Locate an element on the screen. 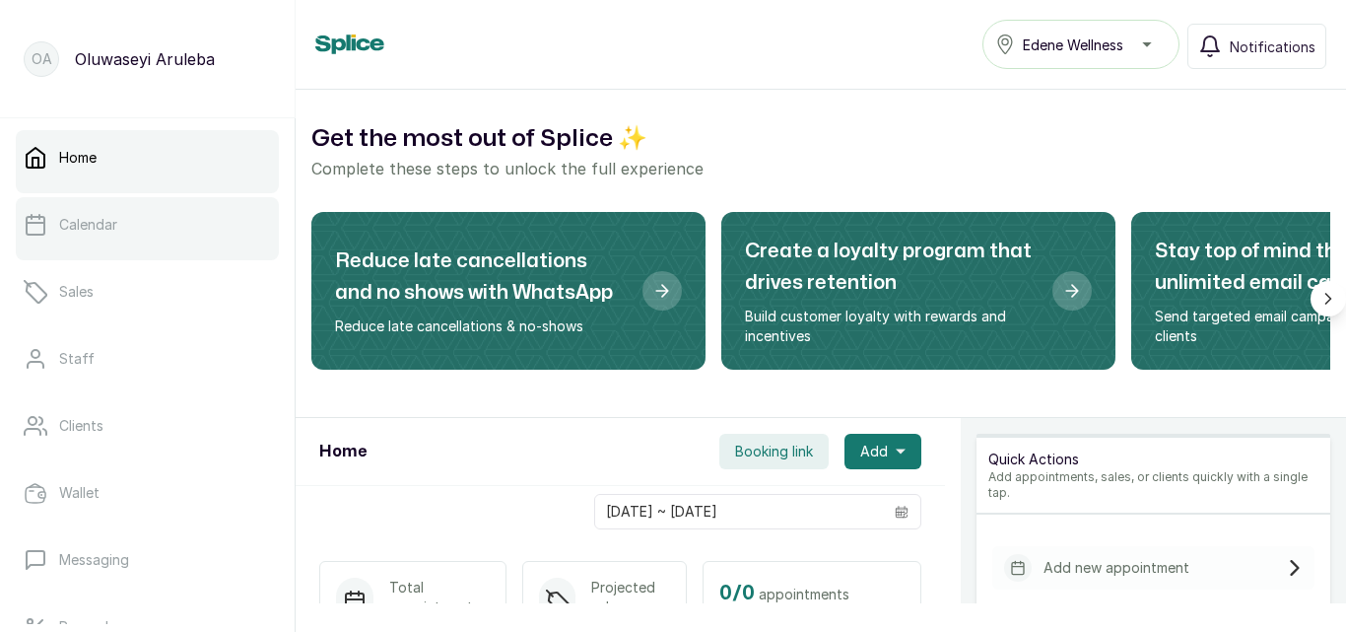 Image resolution: width=1346 pixels, height=632 pixels. h1: Home is located at coordinates (343, 451).